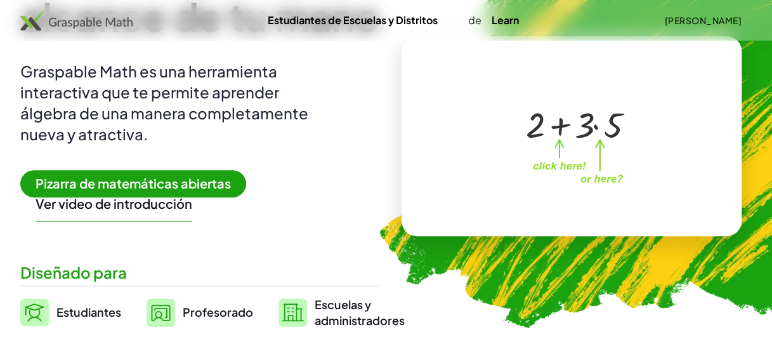 This screenshot has width=772, height=358. Describe the element at coordinates (173, 103) in the screenshot. I see `div: Graspable Math es una herramienta interactiva que te permite aprender álgebra de una manera compl...` at that location.